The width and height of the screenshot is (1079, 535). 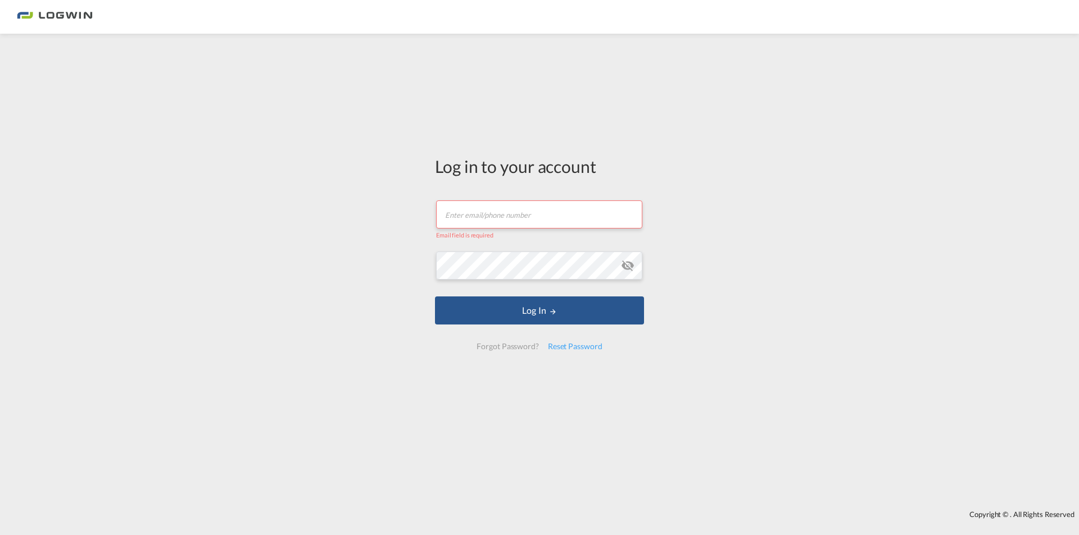 What do you see at coordinates (539, 166) in the screenshot?
I see `div: Log in to your account` at bounding box center [539, 166].